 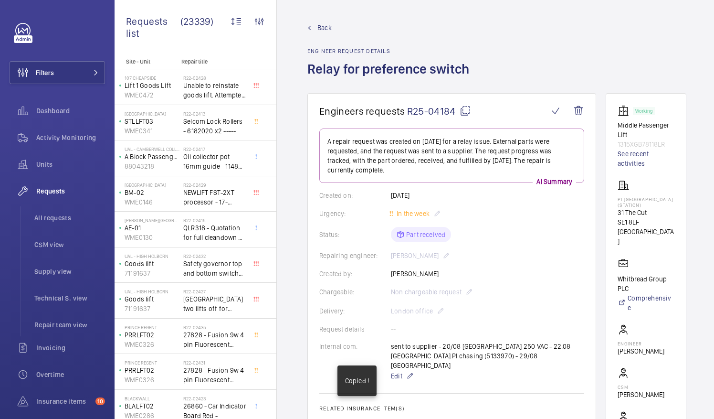 I want to click on h2: R22-02415, so click(x=215, y=220).